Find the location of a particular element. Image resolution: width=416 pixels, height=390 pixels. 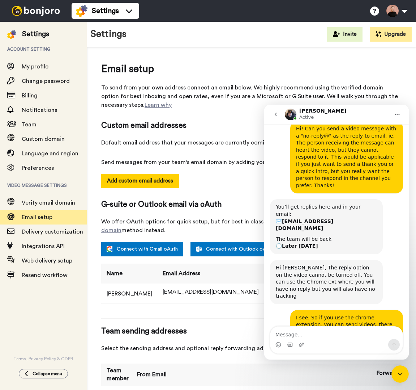

span: Verify email domain is located at coordinates (48, 203).